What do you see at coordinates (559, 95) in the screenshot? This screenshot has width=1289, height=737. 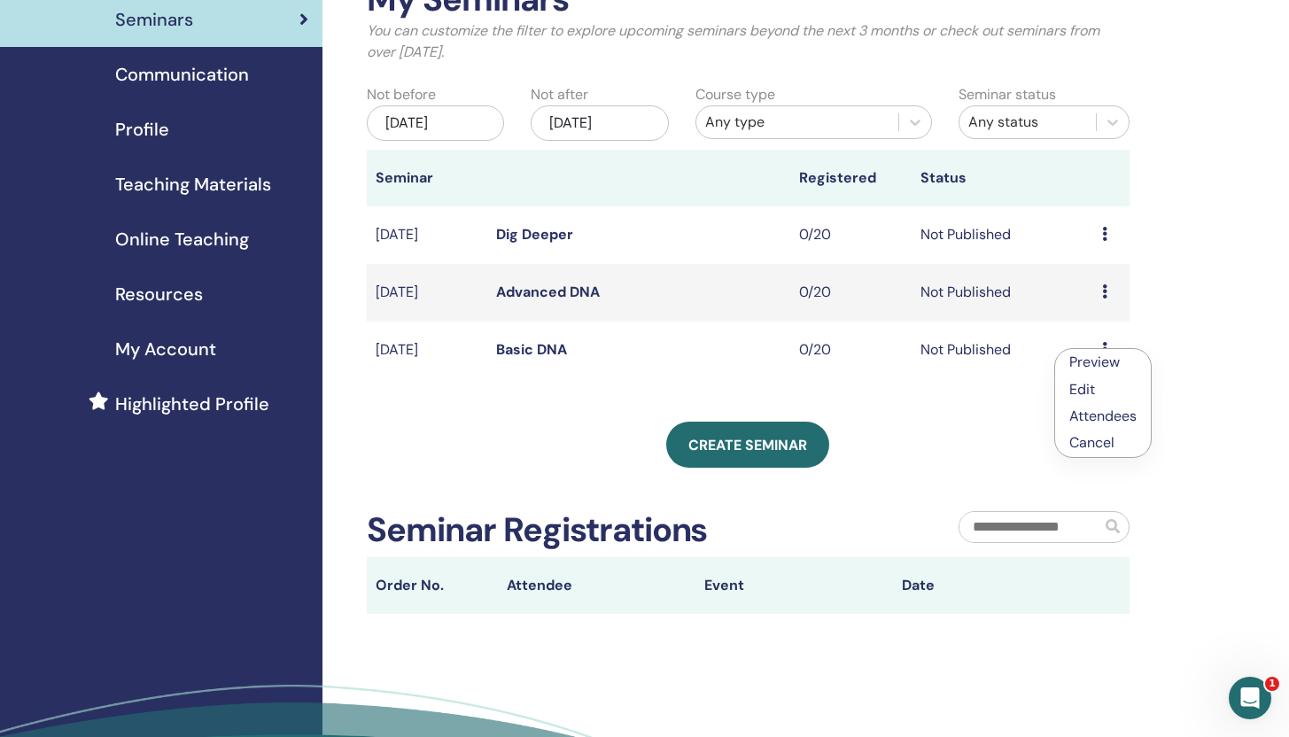 I see `label: Not after` at bounding box center [559, 95].